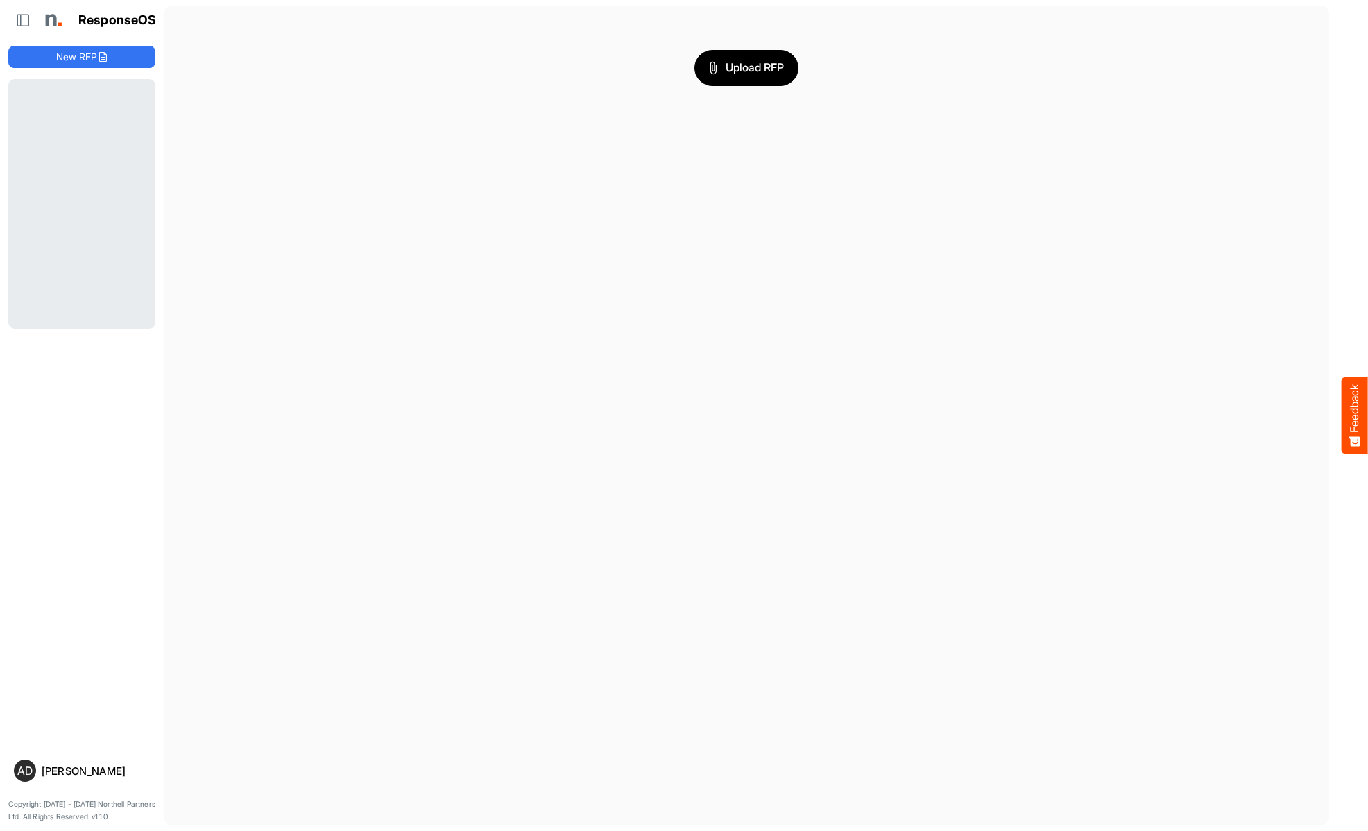 The height and width of the screenshot is (831, 1368). Describe the element at coordinates (82, 203) in the screenshot. I see `div: Loading...` at that location.